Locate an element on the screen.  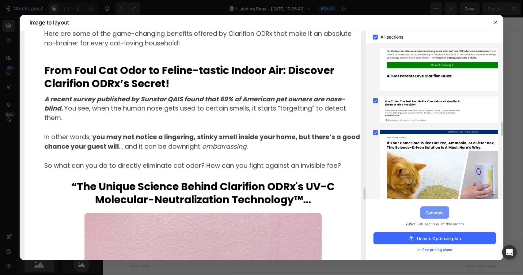
div: Start with Sections from sidebar is located at coordinates (210, 134).